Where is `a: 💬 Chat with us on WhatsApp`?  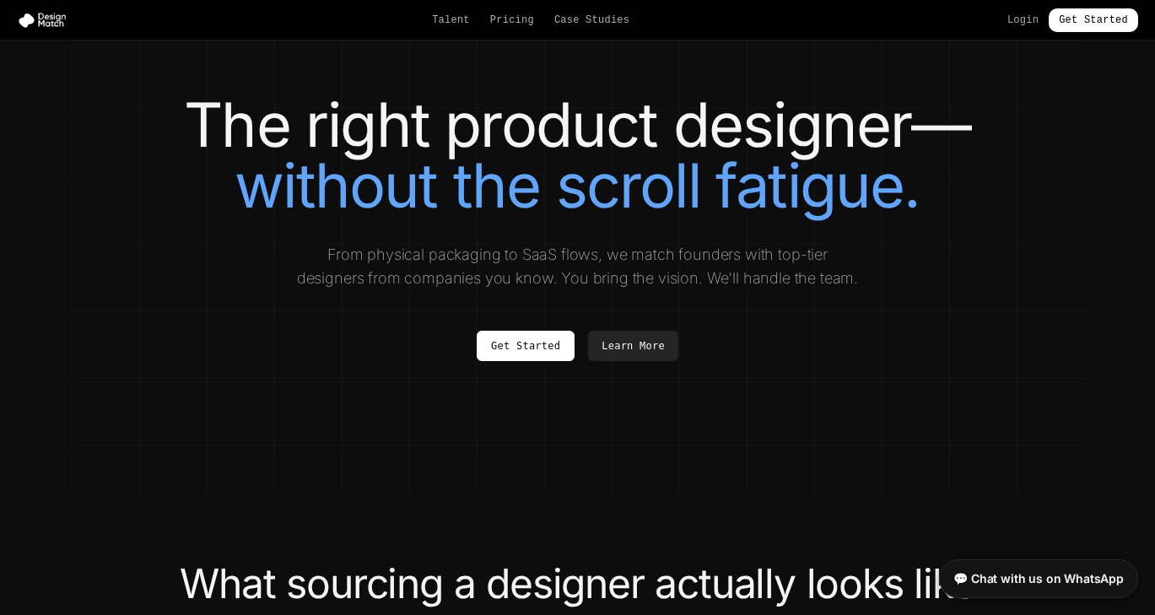 a: 💬 Chat with us on WhatsApp is located at coordinates (1039, 579).